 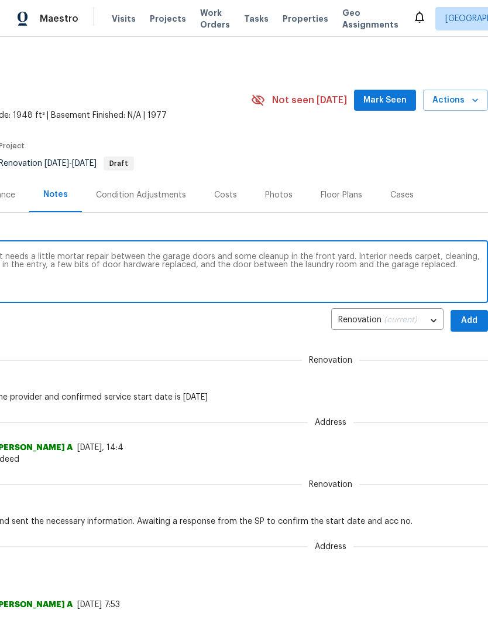 I want to click on span: Mark Seen, so click(x=385, y=100).